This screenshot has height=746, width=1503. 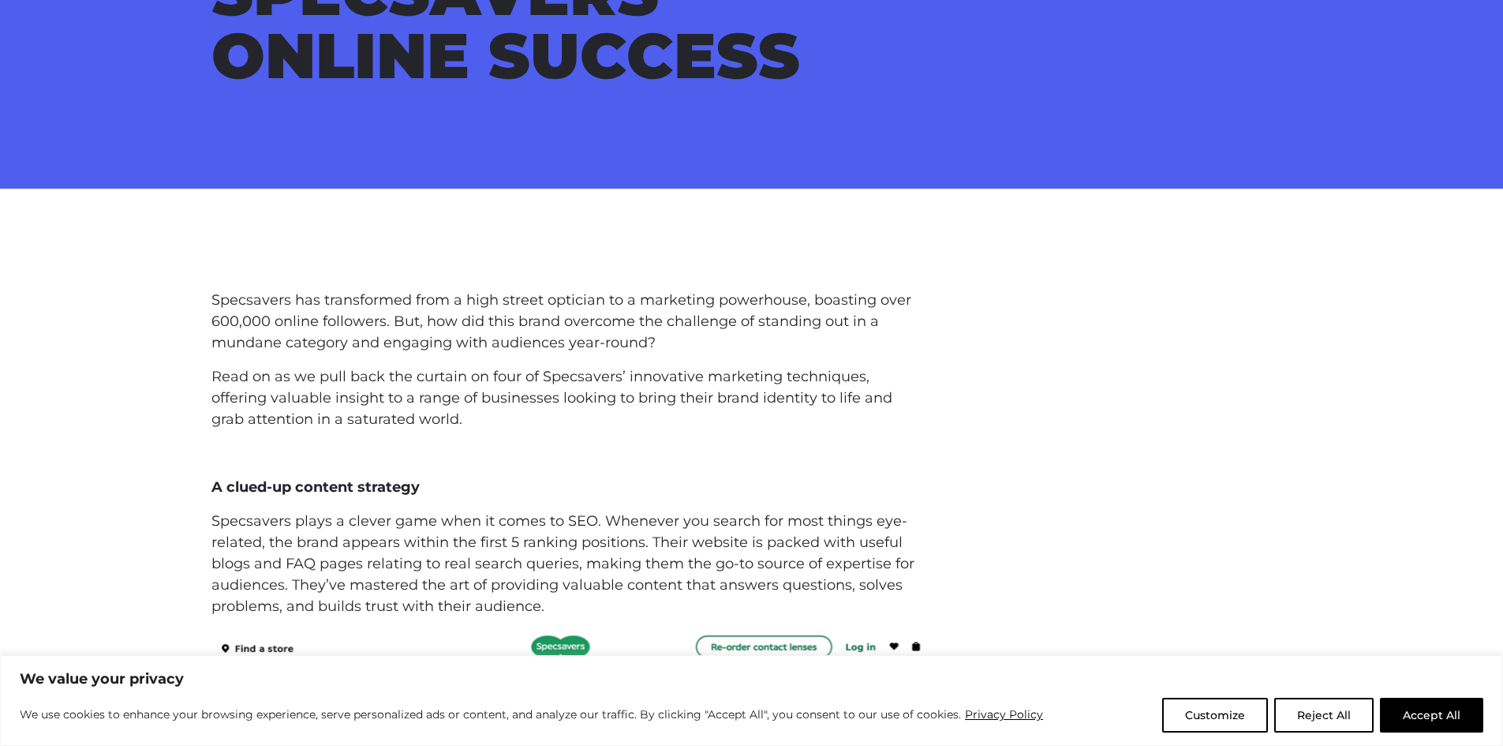 What do you see at coordinates (567, 398) in the screenshot?
I see `p: Read on as we pull back the curtain on four of Specsavers’ innovative marketing techniques, offer...` at bounding box center [567, 398].